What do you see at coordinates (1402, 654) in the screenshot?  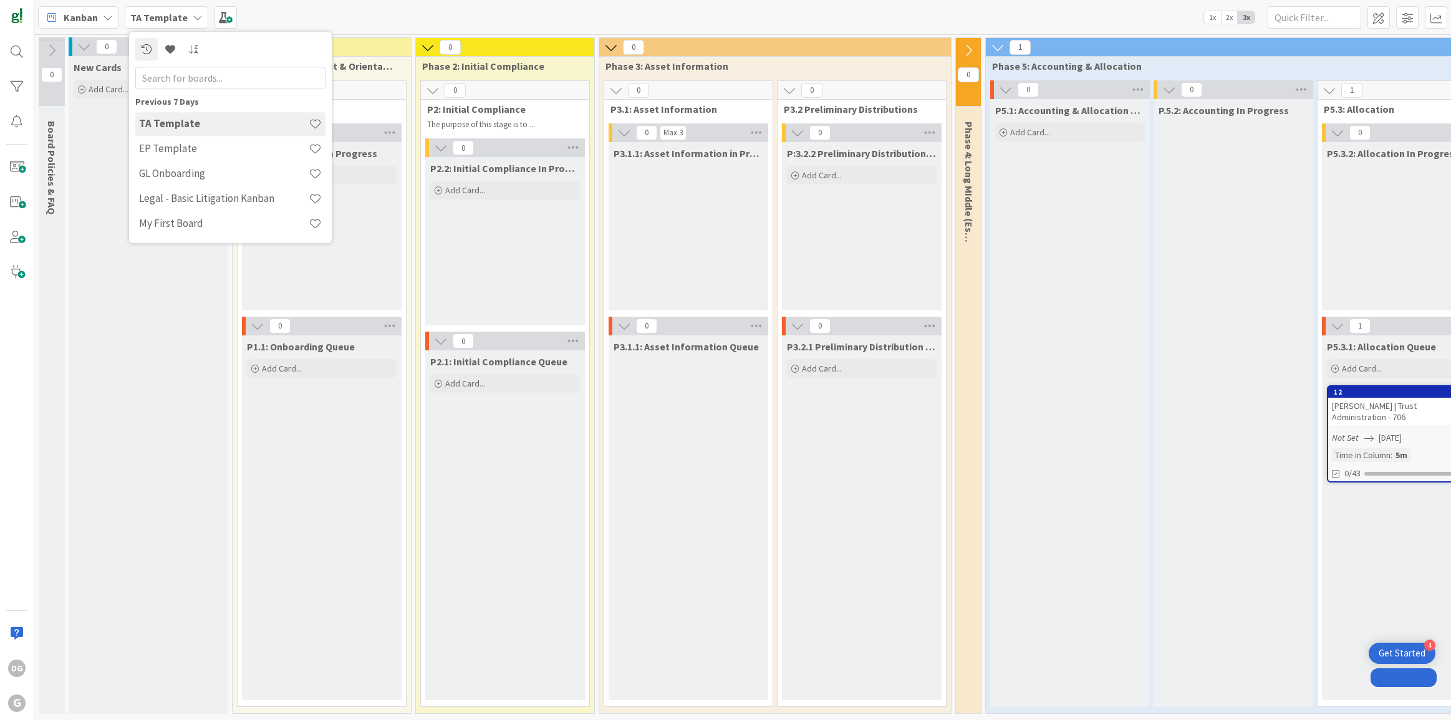 I see `div: Get Started` at bounding box center [1402, 654].